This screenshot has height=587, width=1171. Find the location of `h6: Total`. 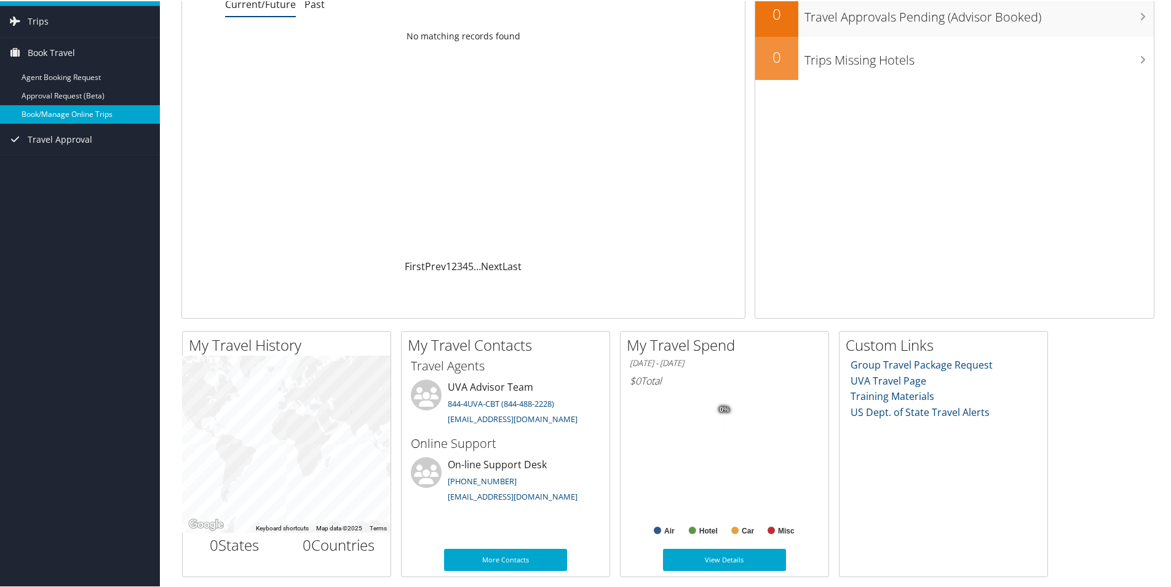

h6: Total is located at coordinates (725, 380).